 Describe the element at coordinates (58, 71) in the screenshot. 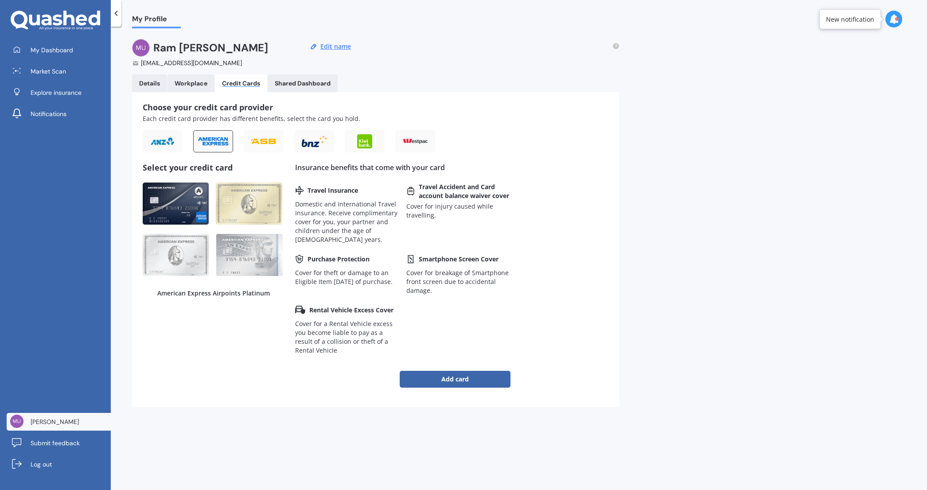

I see `a: Market Scan` at that location.